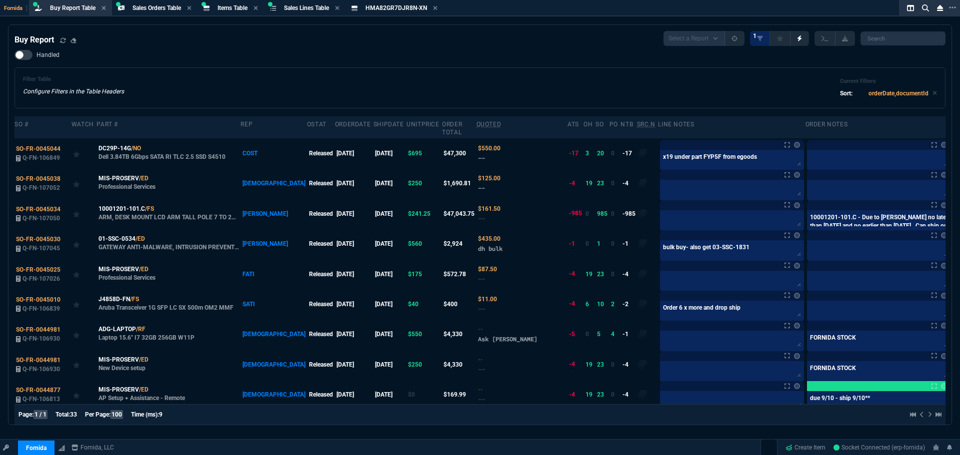  Describe the element at coordinates (626, 124) in the screenshot. I see `div: NTB` at that location.